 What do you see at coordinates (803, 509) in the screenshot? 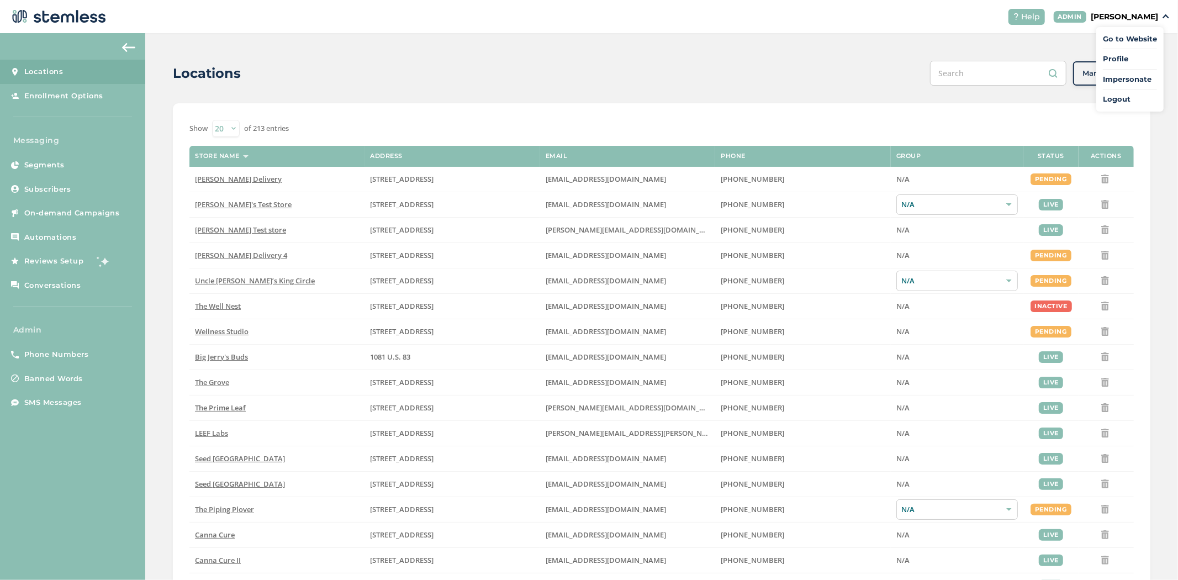
I see `label: (508) 514-1212` at bounding box center [803, 509].